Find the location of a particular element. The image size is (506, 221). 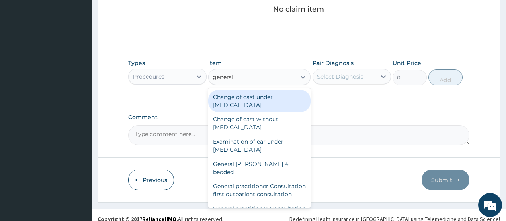

button: Add is located at coordinates (445, 77).